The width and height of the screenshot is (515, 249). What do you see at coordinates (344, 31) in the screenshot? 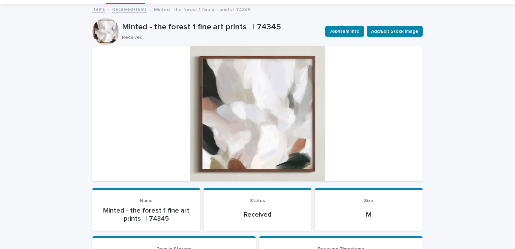
I see `span: Job/Item Info` at bounding box center [344, 31].